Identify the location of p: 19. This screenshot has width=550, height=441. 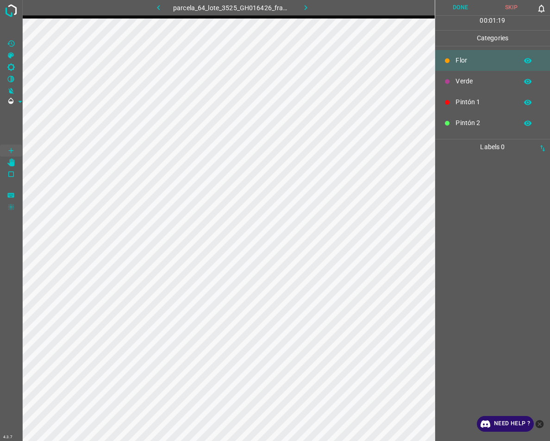
(501, 20).